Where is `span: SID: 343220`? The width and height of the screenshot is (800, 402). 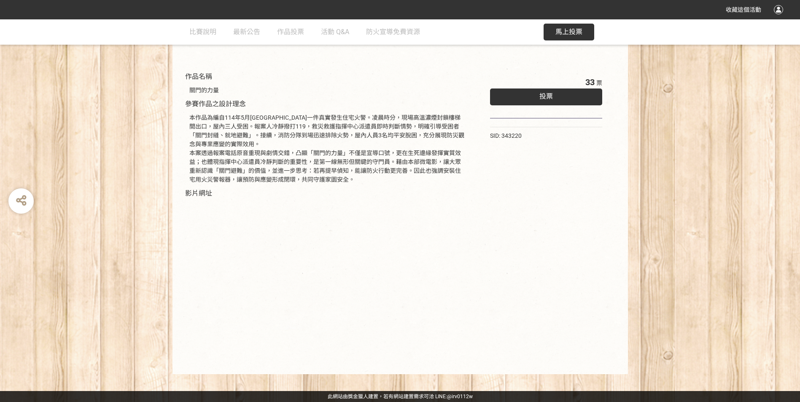
span: SID: 343220 is located at coordinates (506, 136).